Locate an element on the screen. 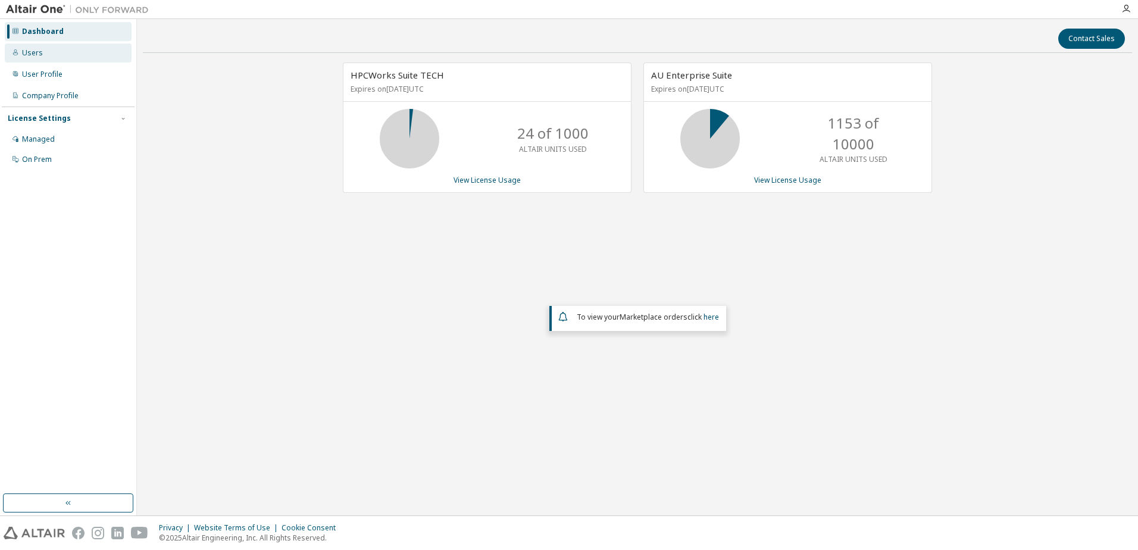 The image size is (1138, 550). div: Website Terms of Use is located at coordinates (237, 528).